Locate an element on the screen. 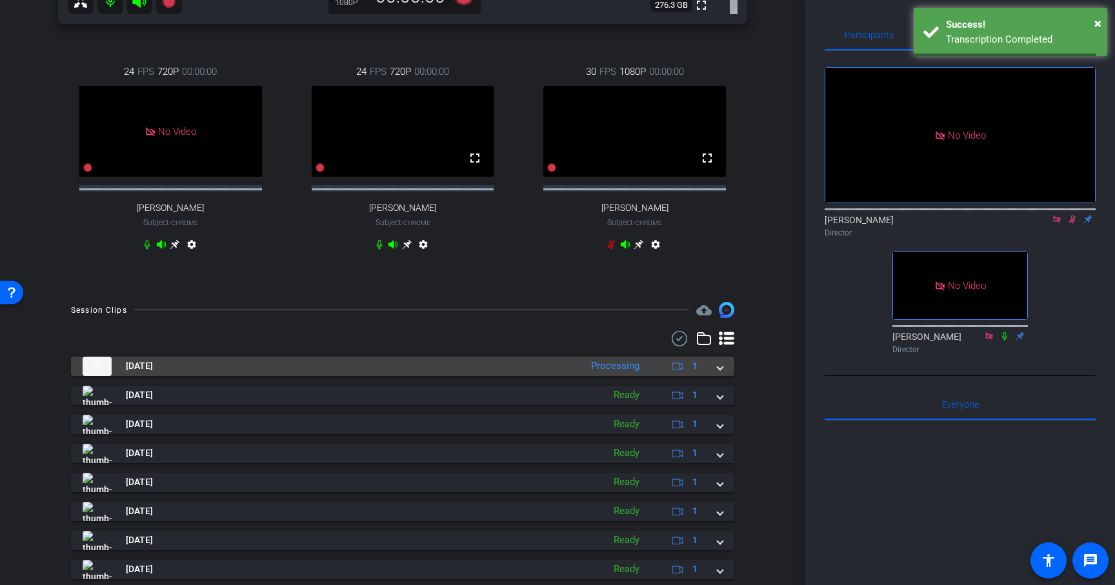 This screenshot has width=1115, height=585. div: Processing is located at coordinates (615, 366).